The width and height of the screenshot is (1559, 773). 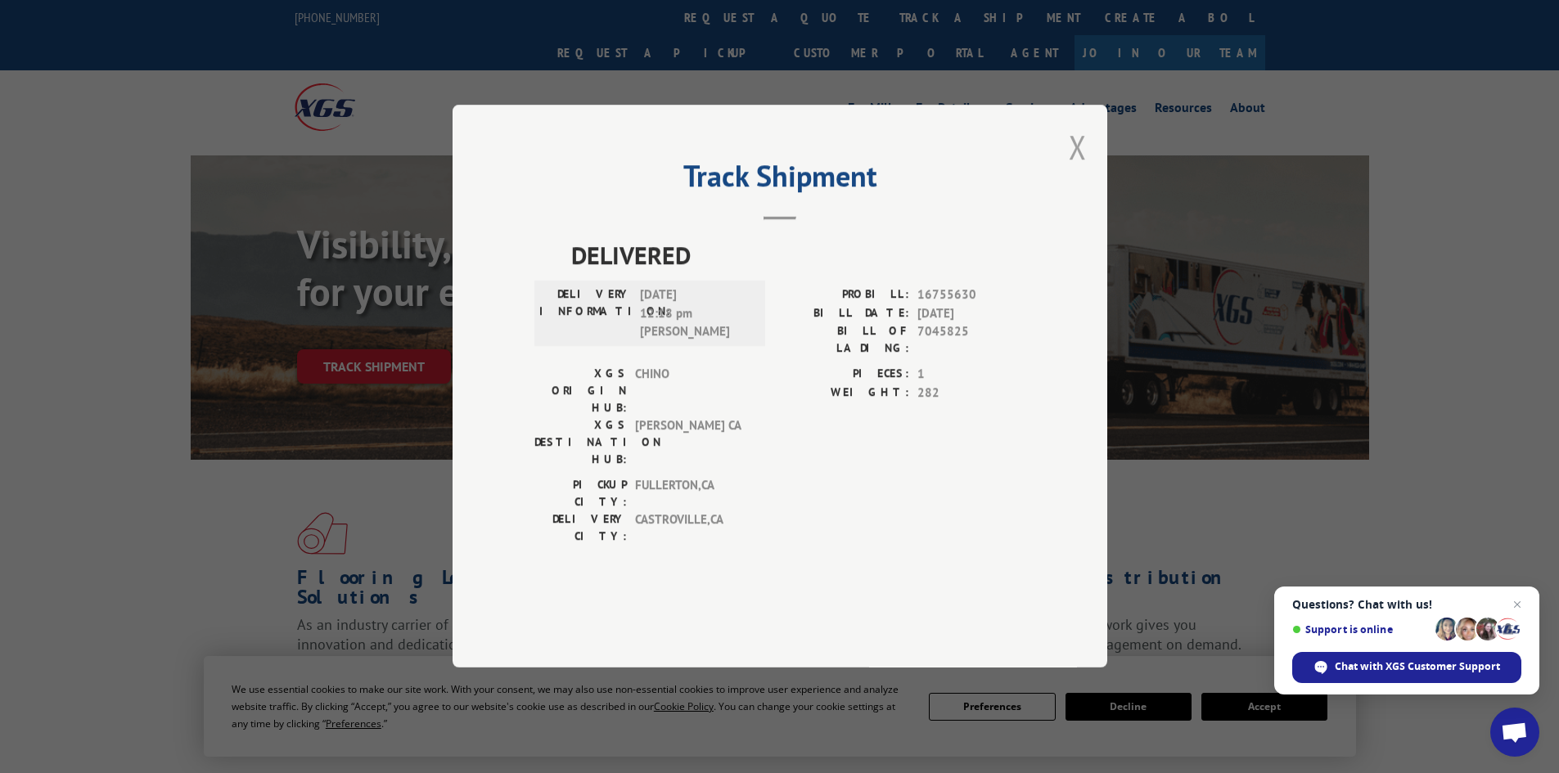 What do you see at coordinates (780, 180) in the screenshot?
I see `h2: Track Shipment` at bounding box center [780, 180].